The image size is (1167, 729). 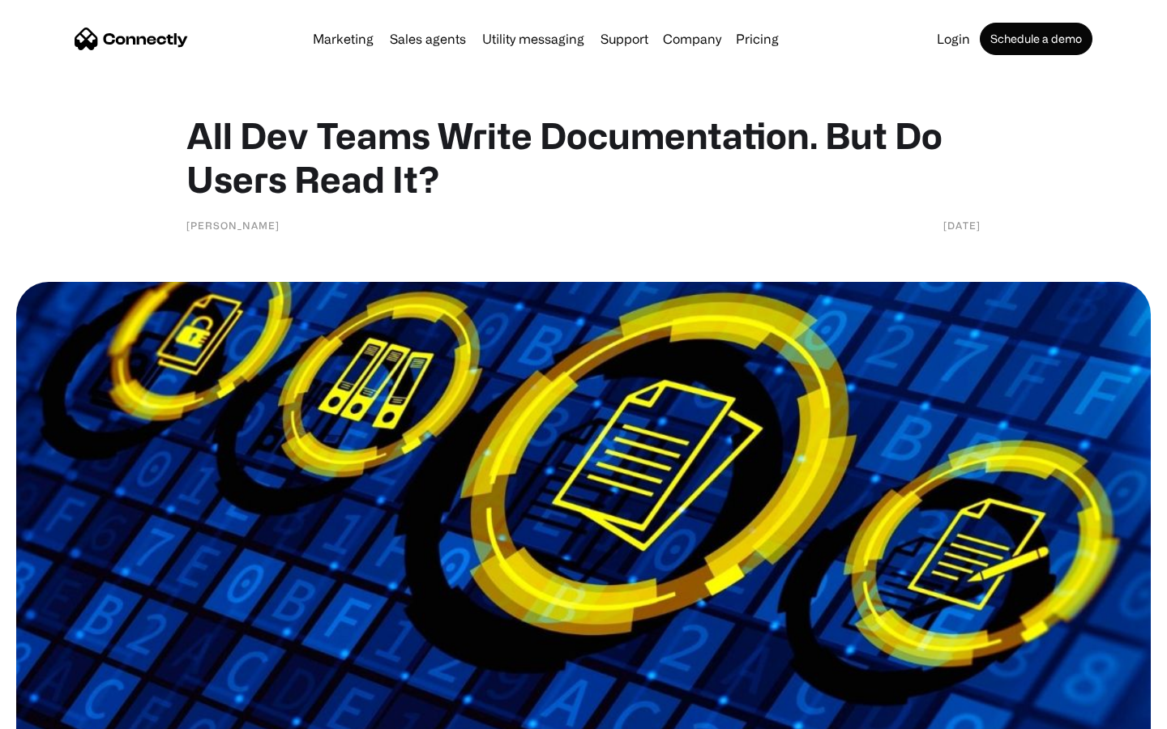 I want to click on a: Sales agents, so click(x=428, y=39).